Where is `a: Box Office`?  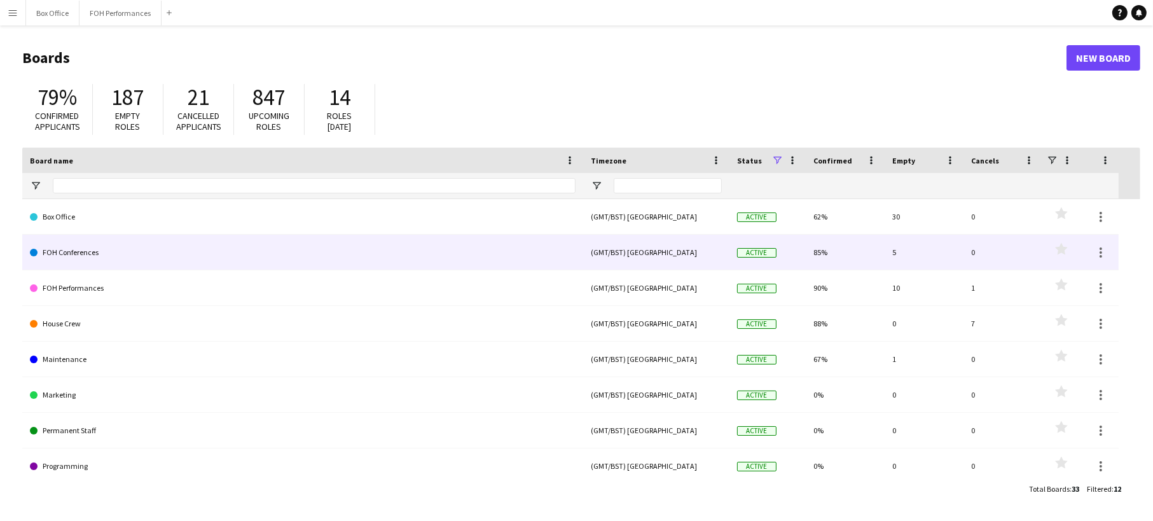
a: Box Office is located at coordinates (303, 217).